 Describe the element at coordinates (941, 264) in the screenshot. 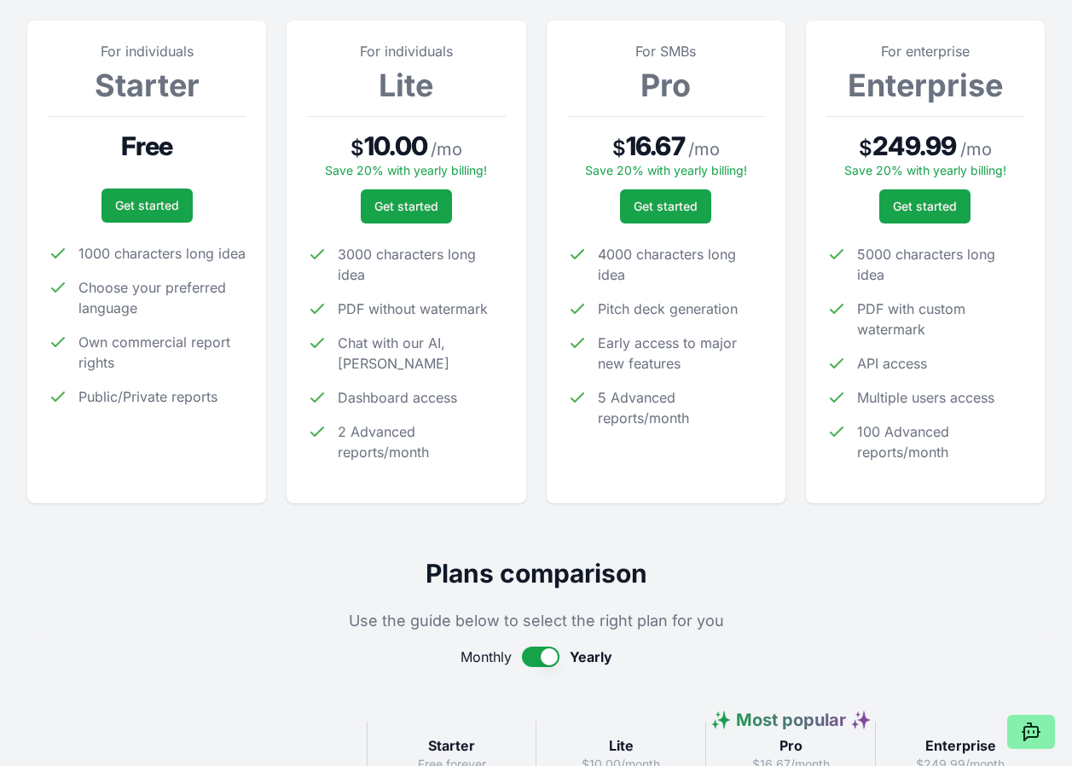

I see `span: 5000 characters long idea` at that location.